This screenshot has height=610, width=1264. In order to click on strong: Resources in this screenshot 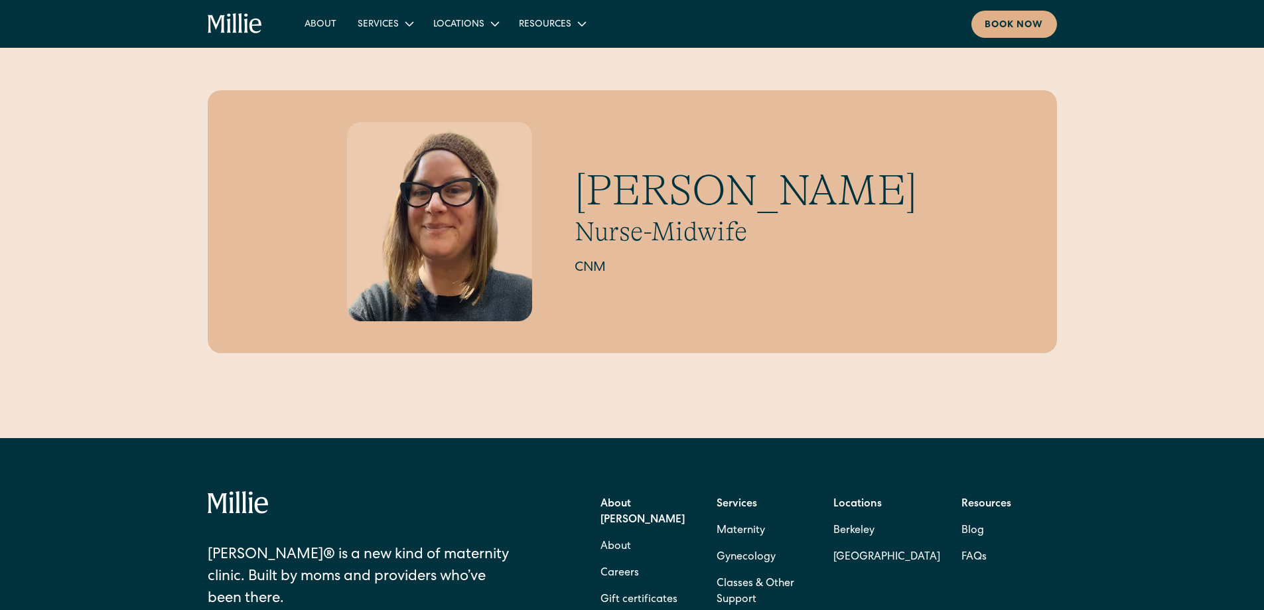, I will do `click(986, 504)`.